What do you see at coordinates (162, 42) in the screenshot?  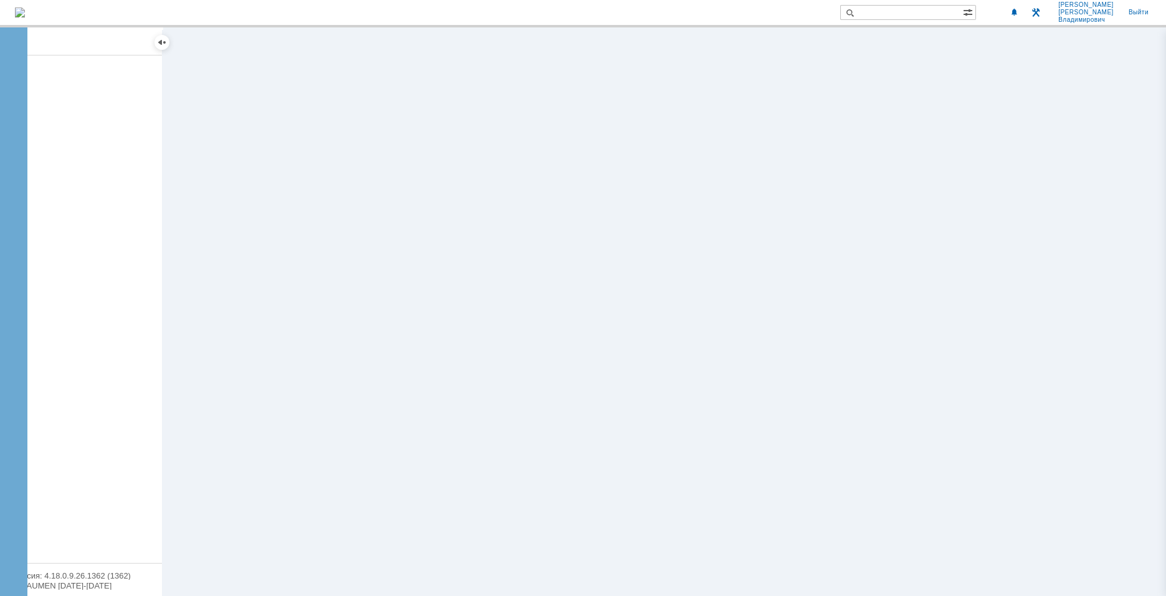 I see `div: Скрыть меню` at bounding box center [162, 42].